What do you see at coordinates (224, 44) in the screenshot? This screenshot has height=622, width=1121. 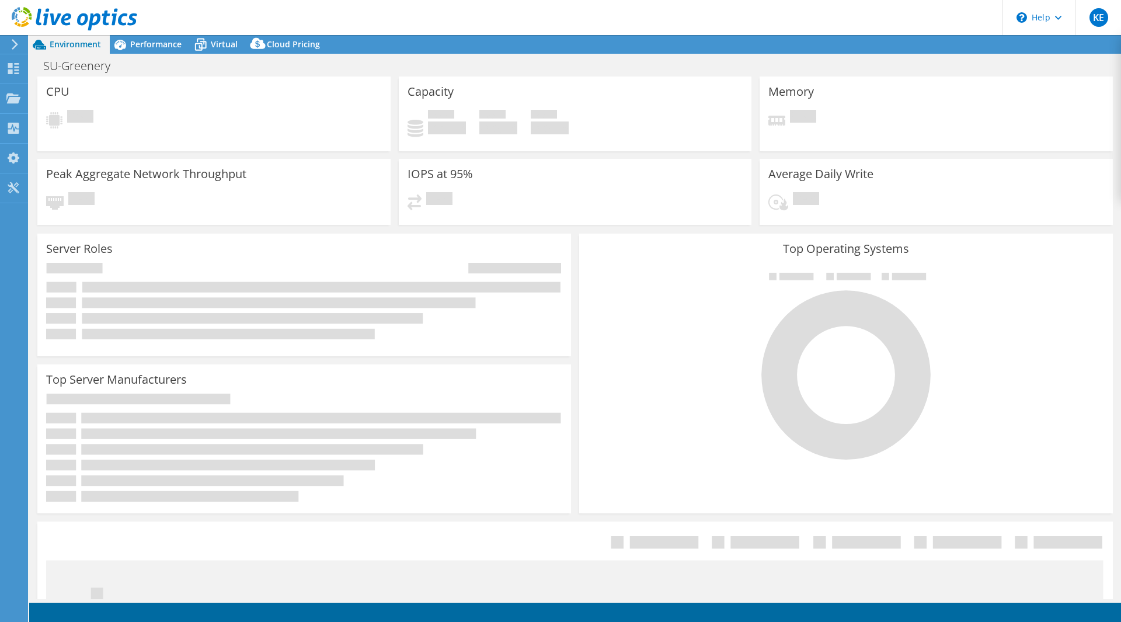 I see `span: Virtual` at bounding box center [224, 44].